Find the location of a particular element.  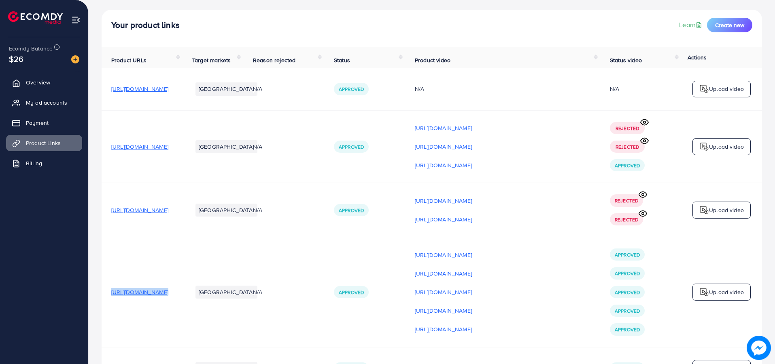

span: Product URLs is located at coordinates (129, 60).